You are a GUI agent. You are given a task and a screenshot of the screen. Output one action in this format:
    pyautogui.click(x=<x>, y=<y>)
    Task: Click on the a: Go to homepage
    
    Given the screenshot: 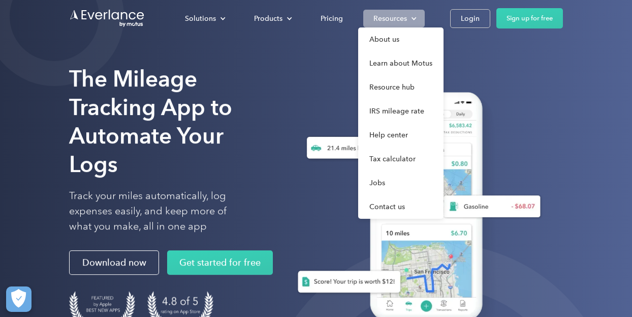 What is the action you would take?
    pyautogui.click(x=107, y=18)
    